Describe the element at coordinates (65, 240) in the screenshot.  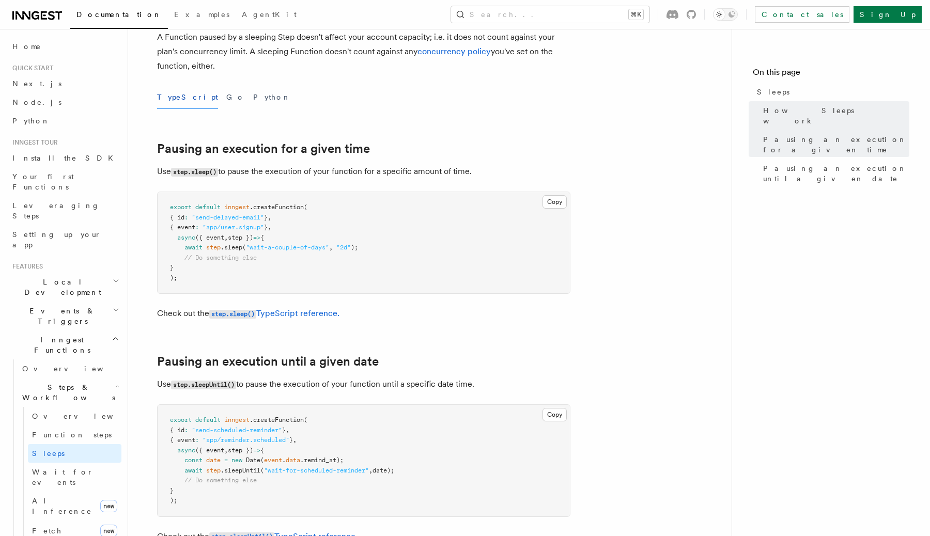
I see `a: Setting up your app` at that location.